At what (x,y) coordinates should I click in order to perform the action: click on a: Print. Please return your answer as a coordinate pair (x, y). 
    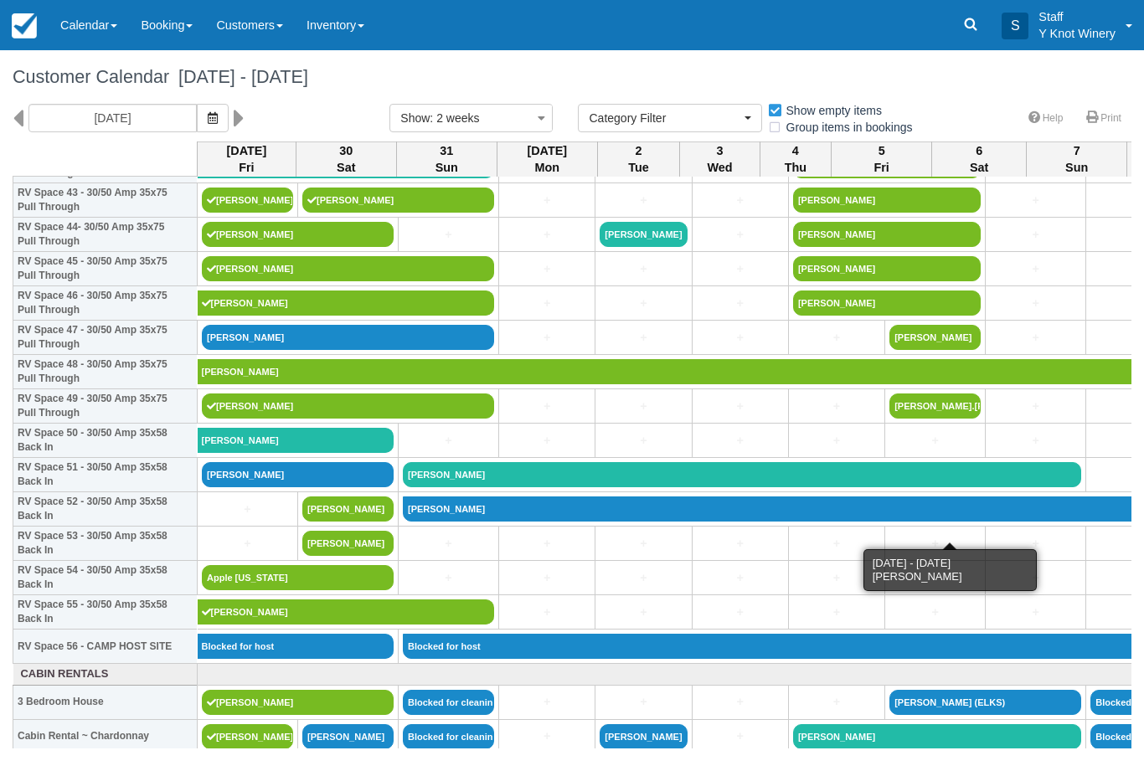
    Looking at the image, I should click on (1104, 118).